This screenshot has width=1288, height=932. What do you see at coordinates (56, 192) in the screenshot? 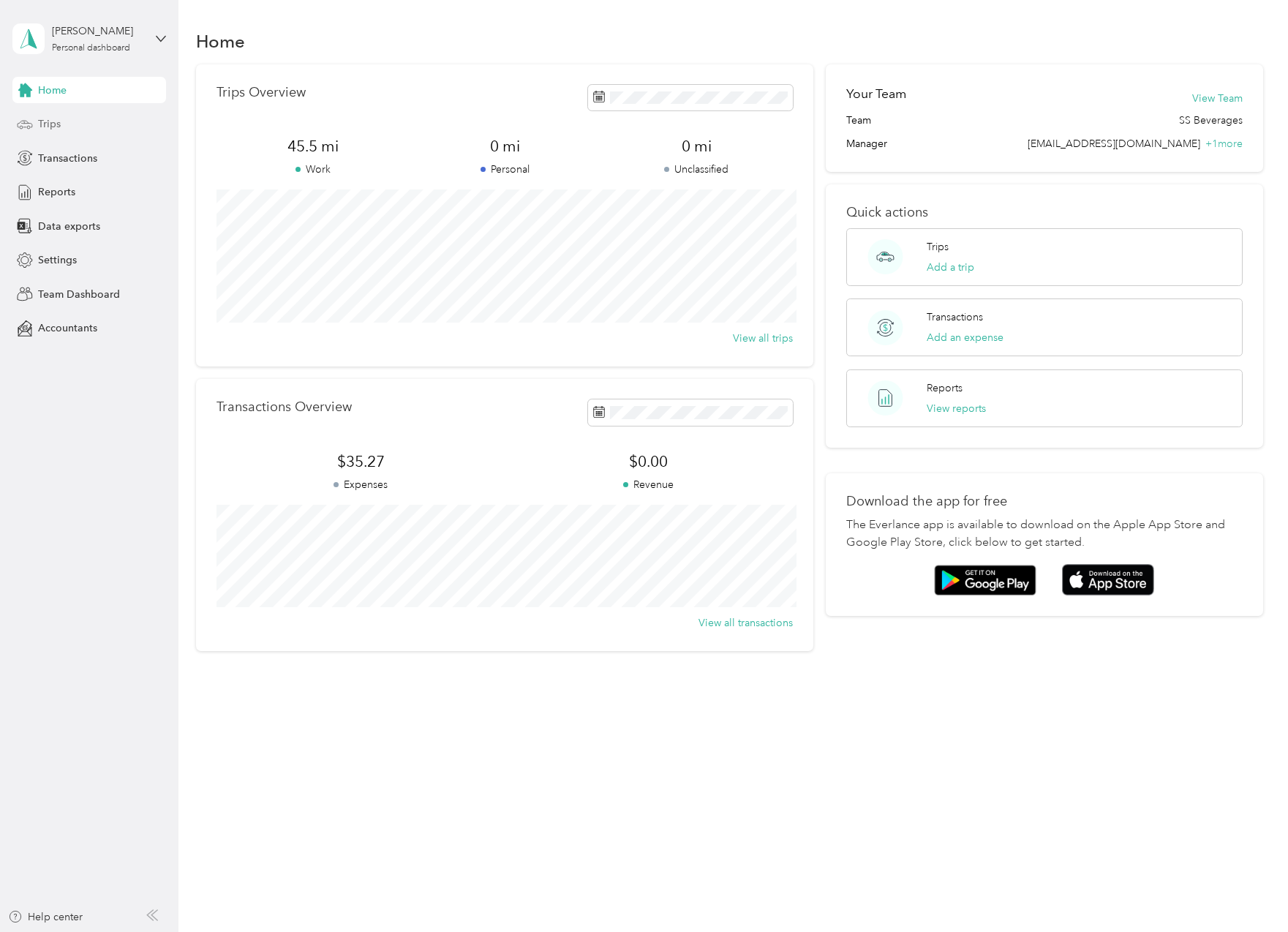
I see `span: Reports` at bounding box center [56, 192].